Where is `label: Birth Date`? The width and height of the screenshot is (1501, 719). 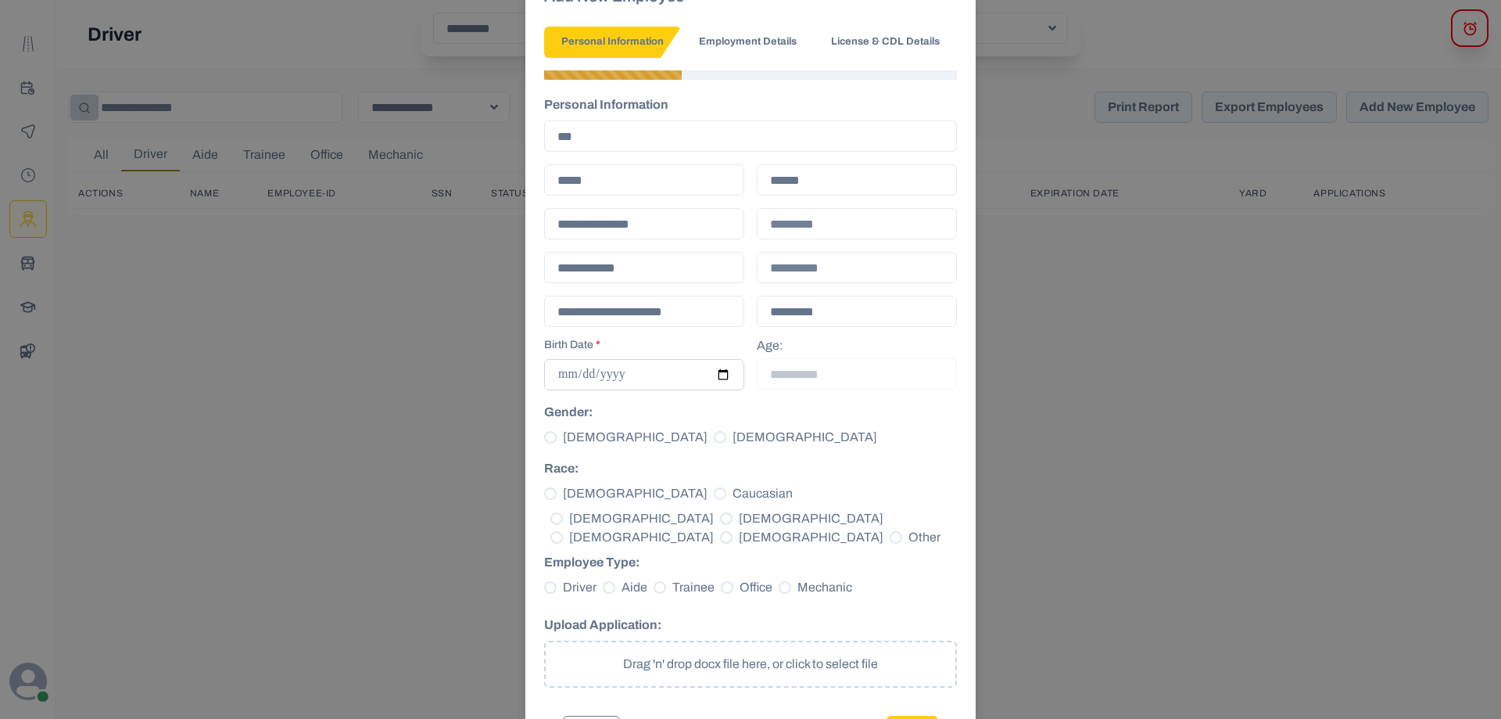 label: Birth Date is located at coordinates (640, 344).